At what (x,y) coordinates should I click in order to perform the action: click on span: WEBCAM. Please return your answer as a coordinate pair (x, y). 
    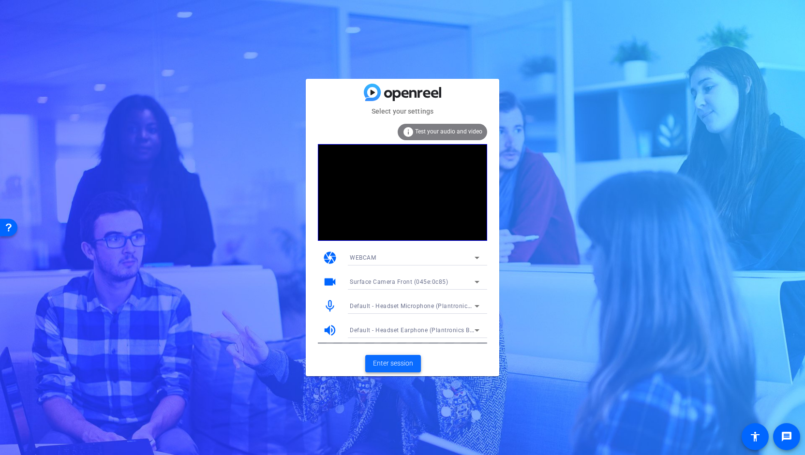
    Looking at the image, I should click on (363, 258).